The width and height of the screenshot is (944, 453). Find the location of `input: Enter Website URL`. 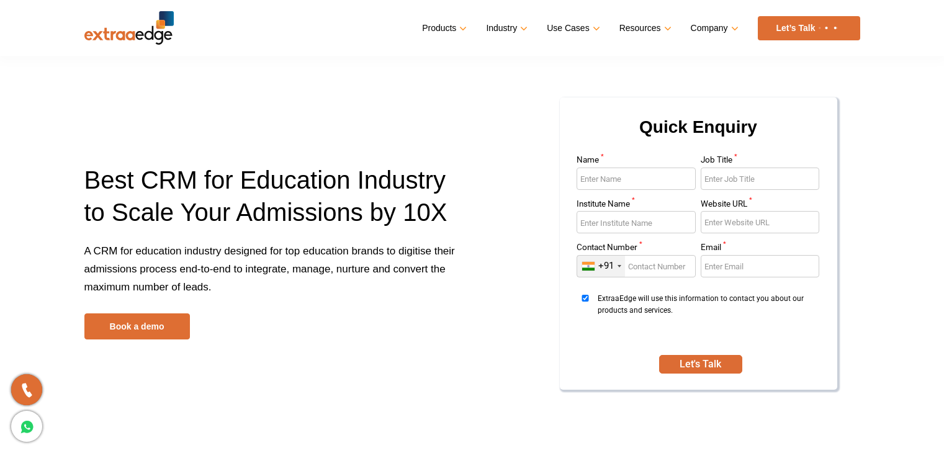

input: Enter Website URL is located at coordinates (760, 222).